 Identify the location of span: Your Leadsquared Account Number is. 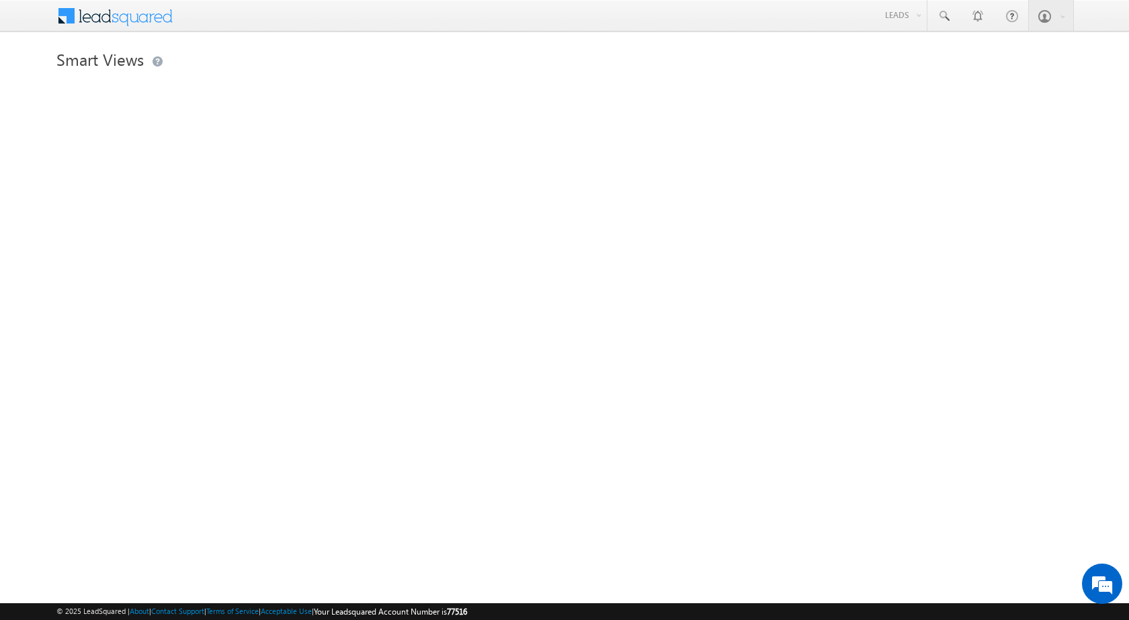
(390, 611).